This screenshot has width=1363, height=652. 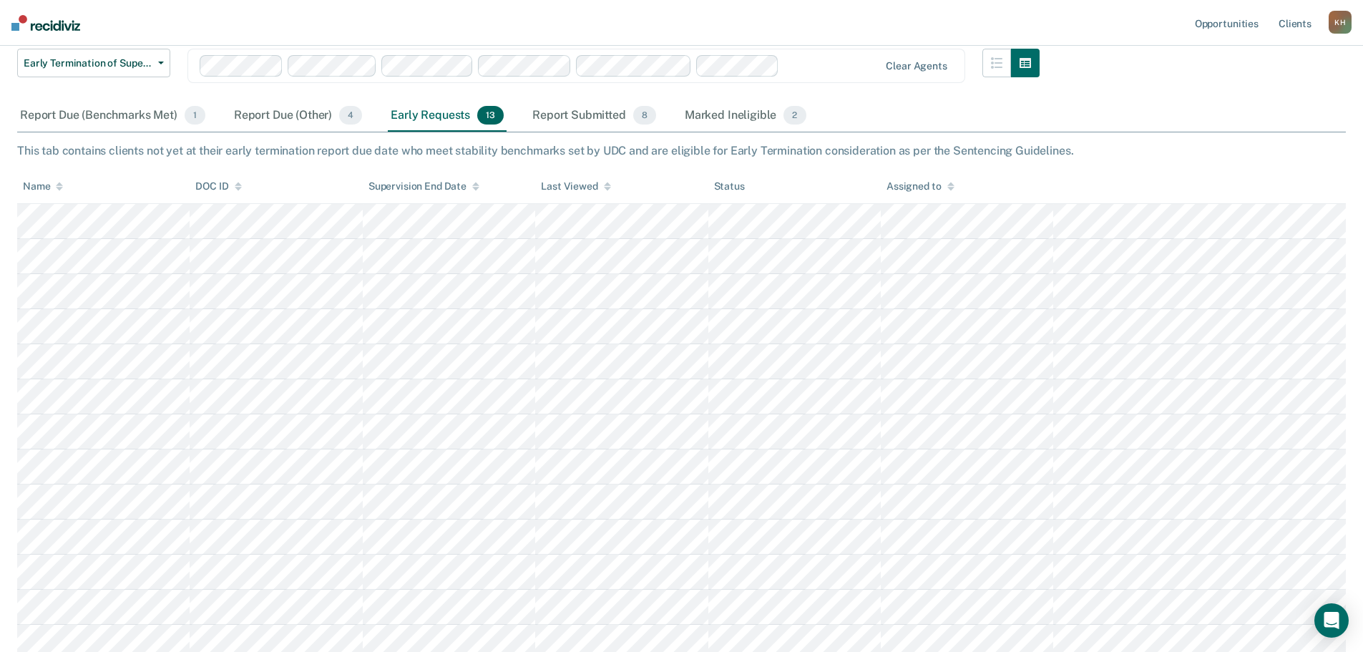 I want to click on div: Clear agents, so click(x=916, y=66).